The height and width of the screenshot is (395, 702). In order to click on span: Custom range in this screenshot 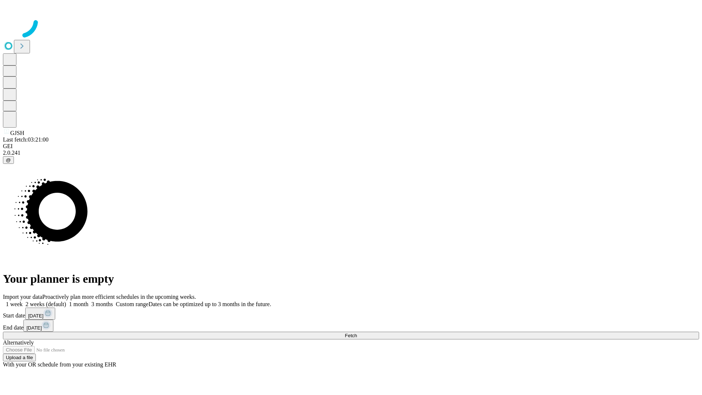, I will do `click(132, 304)`.